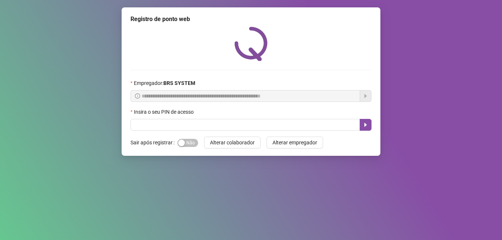 The height and width of the screenshot is (240, 502). Describe the element at coordinates (295, 143) in the screenshot. I see `span: Alterar empregador` at that location.